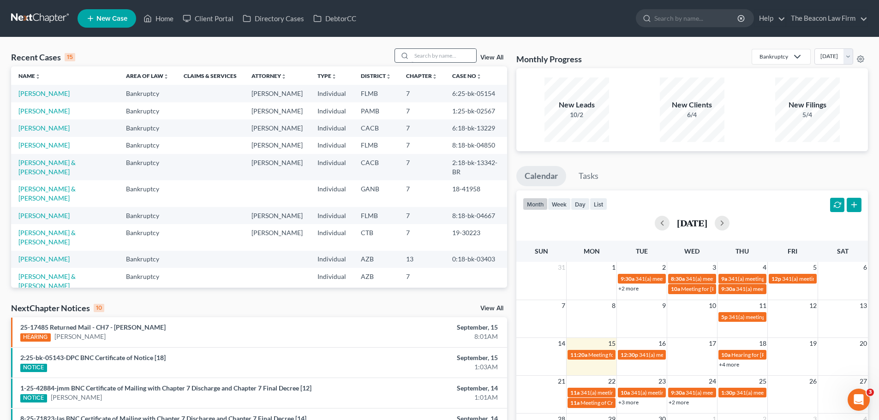 This screenshot has width=879, height=420. What do you see at coordinates (476, 128) in the screenshot?
I see `td: 6:18-bk-13229` at bounding box center [476, 128].